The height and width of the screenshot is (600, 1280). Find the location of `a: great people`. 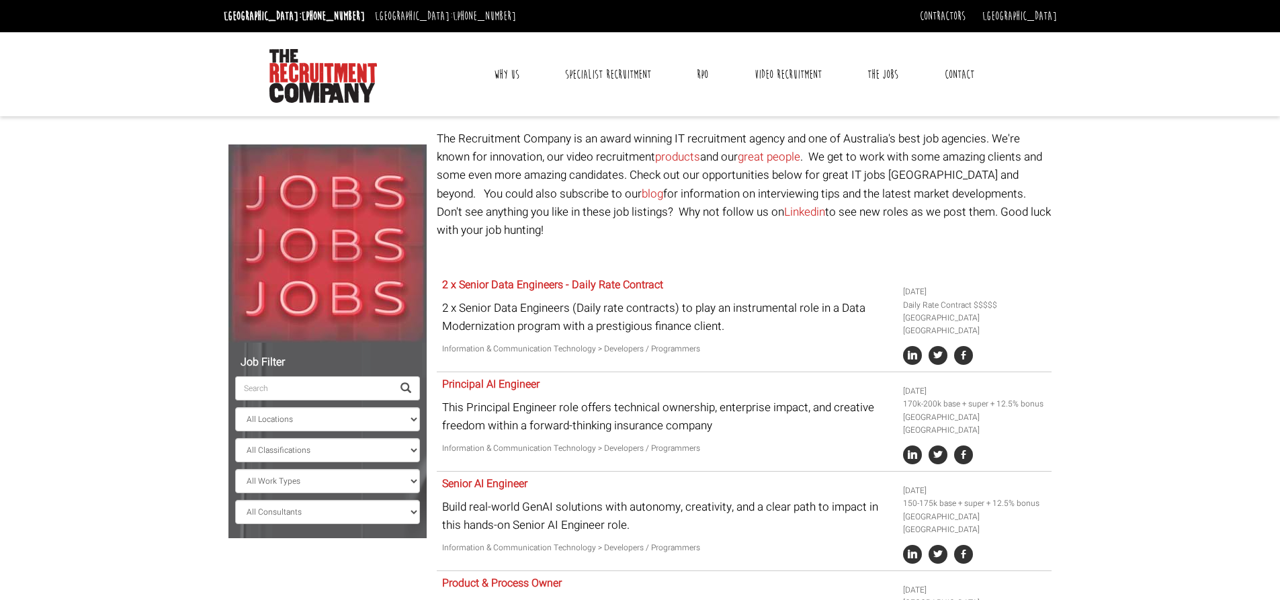

a: great people is located at coordinates (769, 157).